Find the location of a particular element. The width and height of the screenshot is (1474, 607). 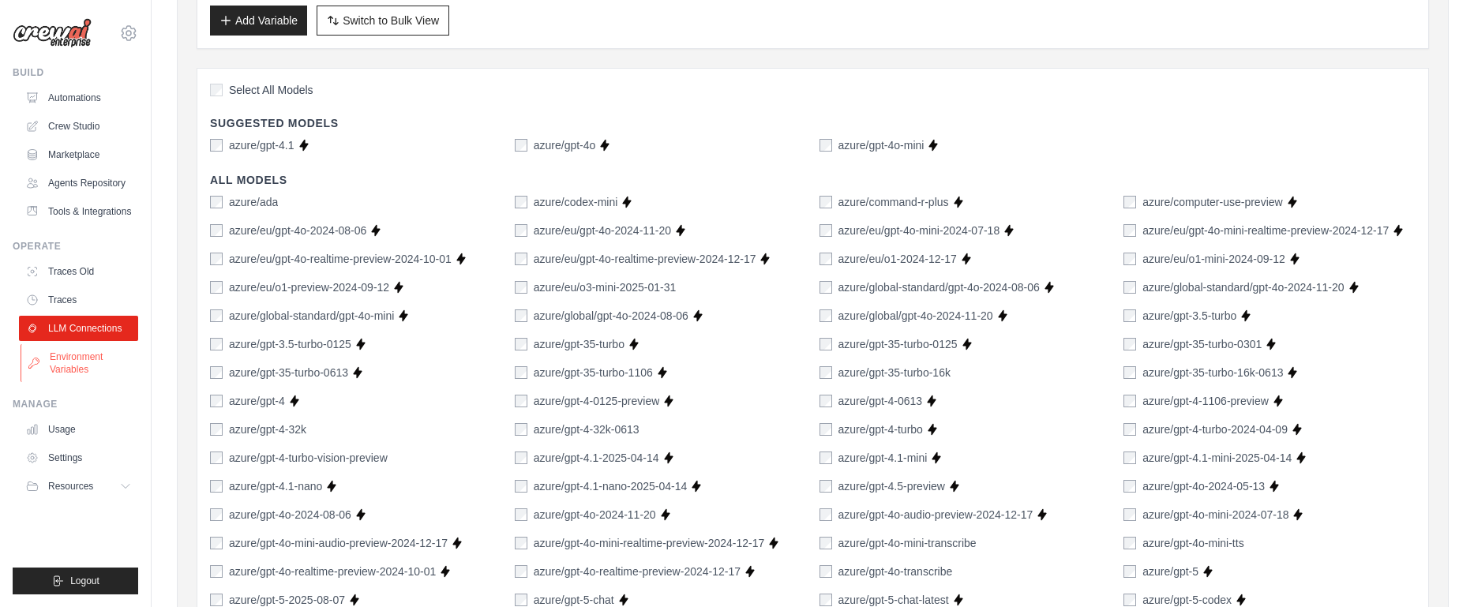

input: azure/global-standard/gpt-4o-2024-08-06 is located at coordinates (826, 287).